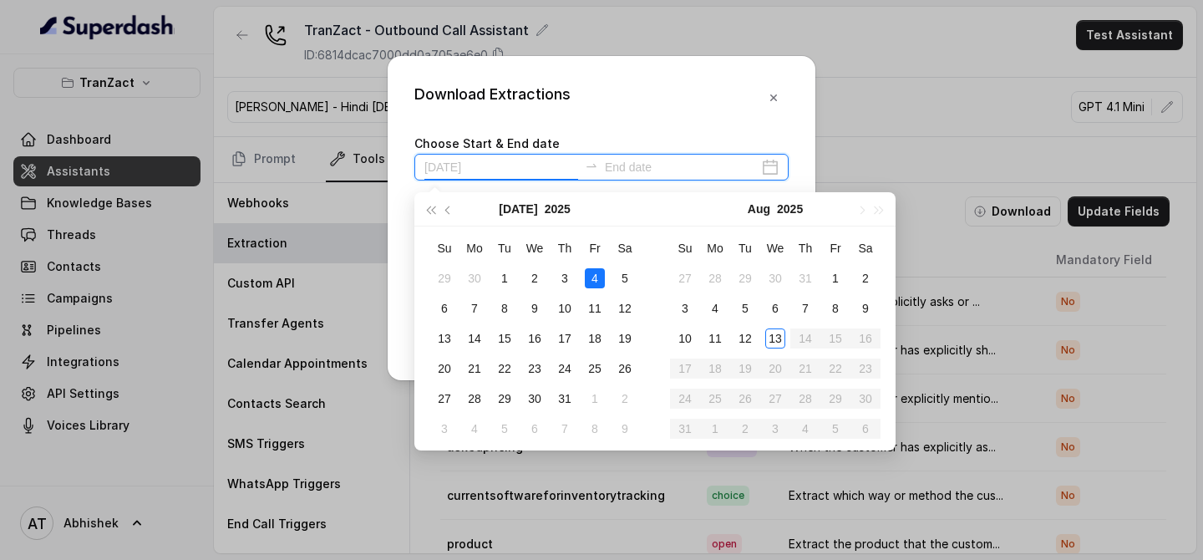  What do you see at coordinates (625, 338) in the screenshot?
I see `td: 2025-07-19` at bounding box center [625, 338].